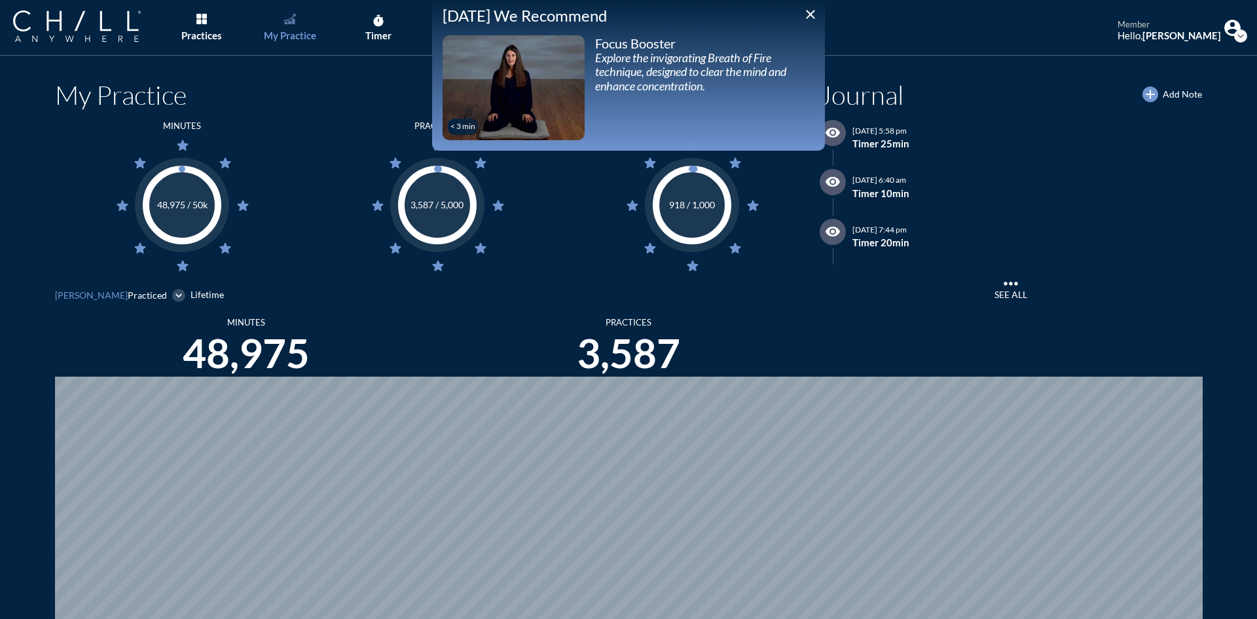  What do you see at coordinates (880, 242) in the screenshot?
I see `div: Timer 20min` at bounding box center [880, 242].